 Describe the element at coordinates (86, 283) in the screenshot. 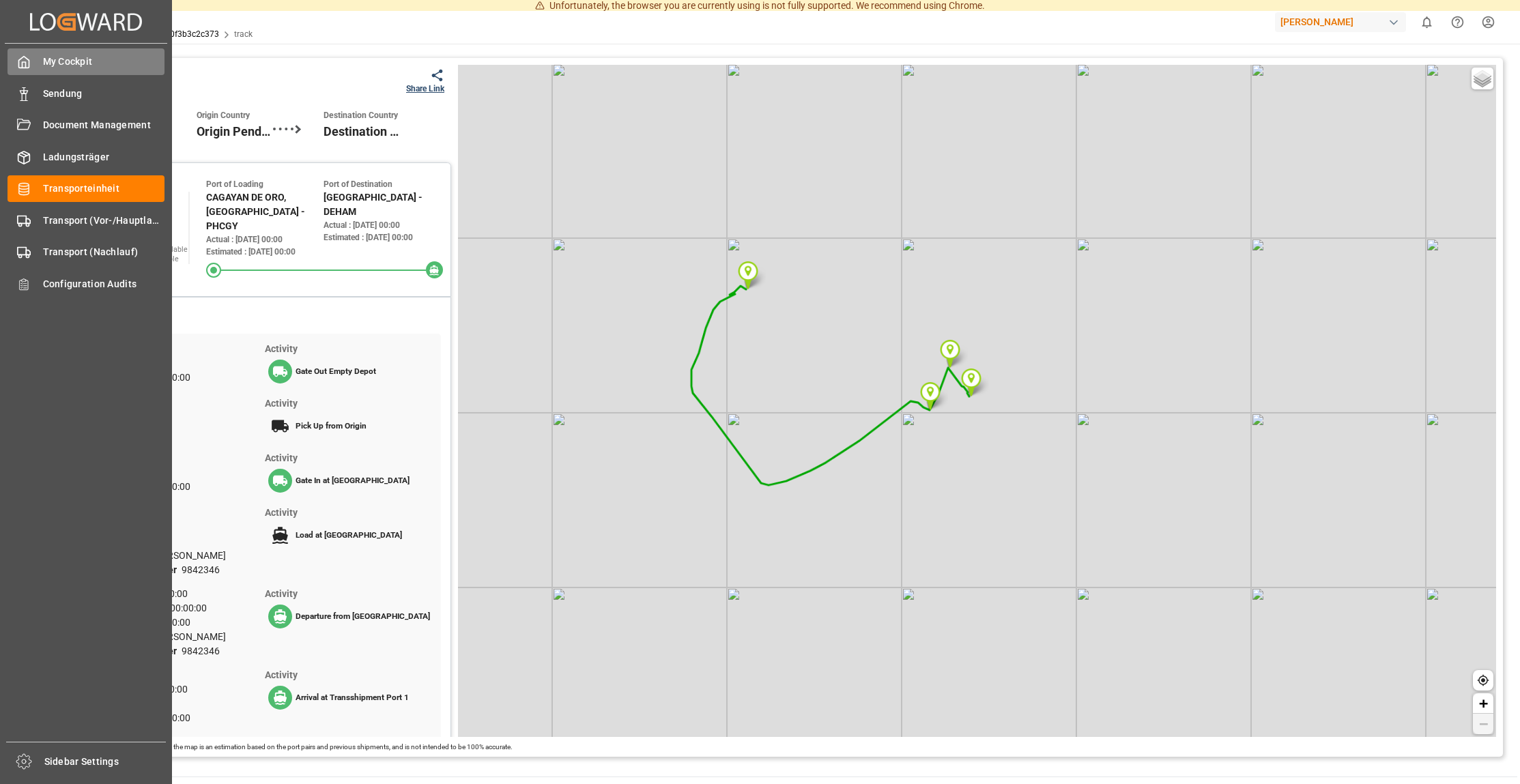

I see `a: Configuration Audits` at that location.